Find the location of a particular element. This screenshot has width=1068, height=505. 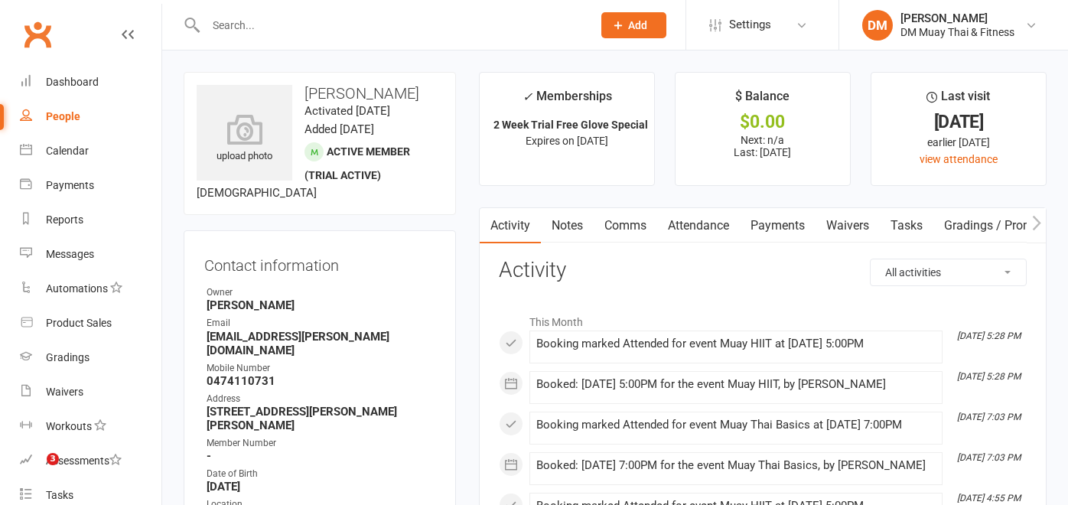

a: Reports is located at coordinates (90, 220).